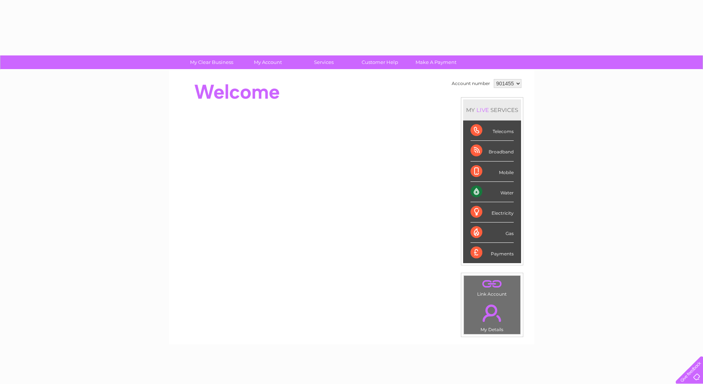 The image size is (703, 384). What do you see at coordinates (268, 62) in the screenshot?
I see `a: My Account` at bounding box center [268, 62].